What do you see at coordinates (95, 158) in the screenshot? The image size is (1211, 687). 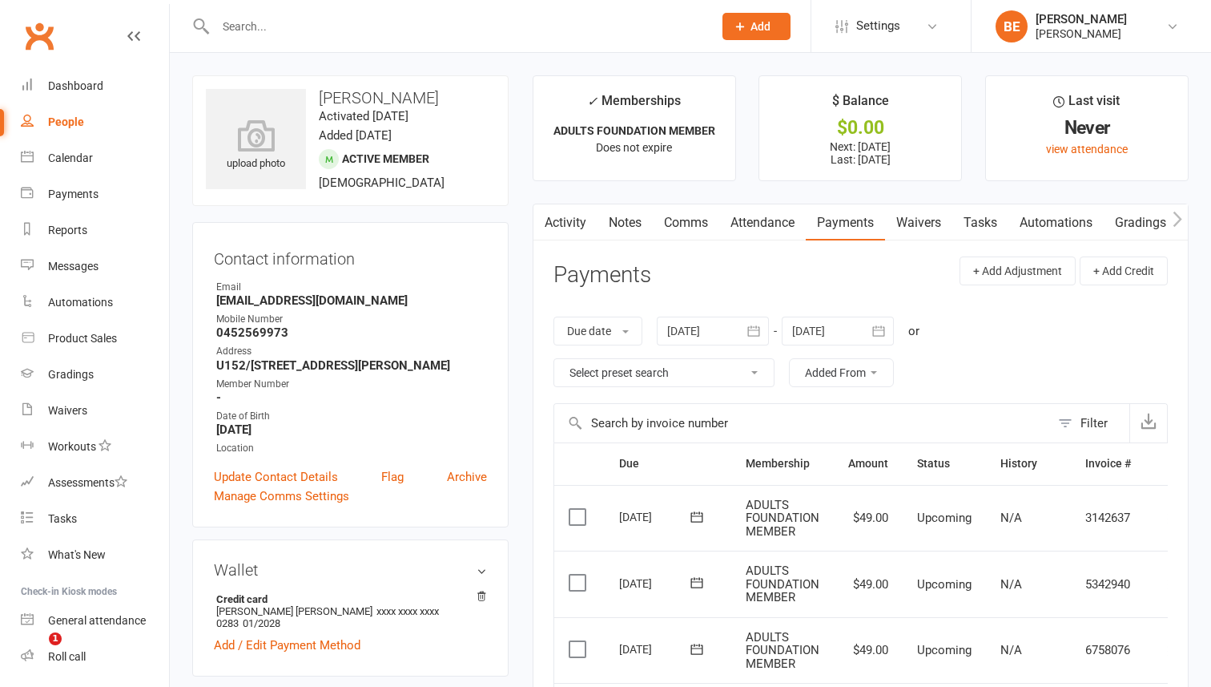 I see `a: Calendar` at bounding box center [95, 158].